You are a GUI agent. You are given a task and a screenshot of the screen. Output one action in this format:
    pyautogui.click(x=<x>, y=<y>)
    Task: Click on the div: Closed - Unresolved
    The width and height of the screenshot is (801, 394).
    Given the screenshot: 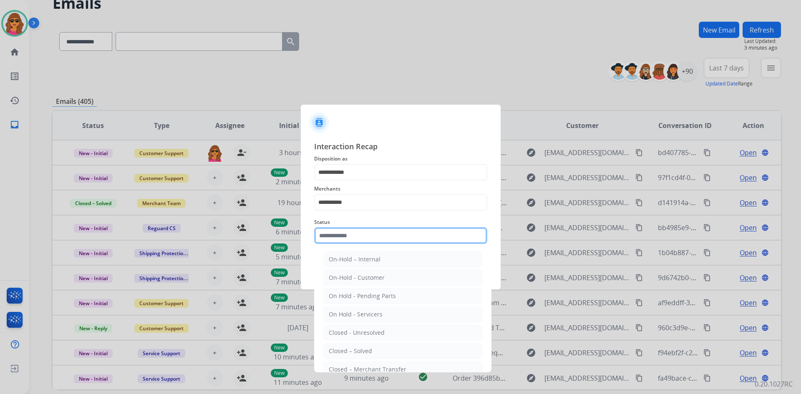 What is the action you would take?
    pyautogui.click(x=357, y=333)
    